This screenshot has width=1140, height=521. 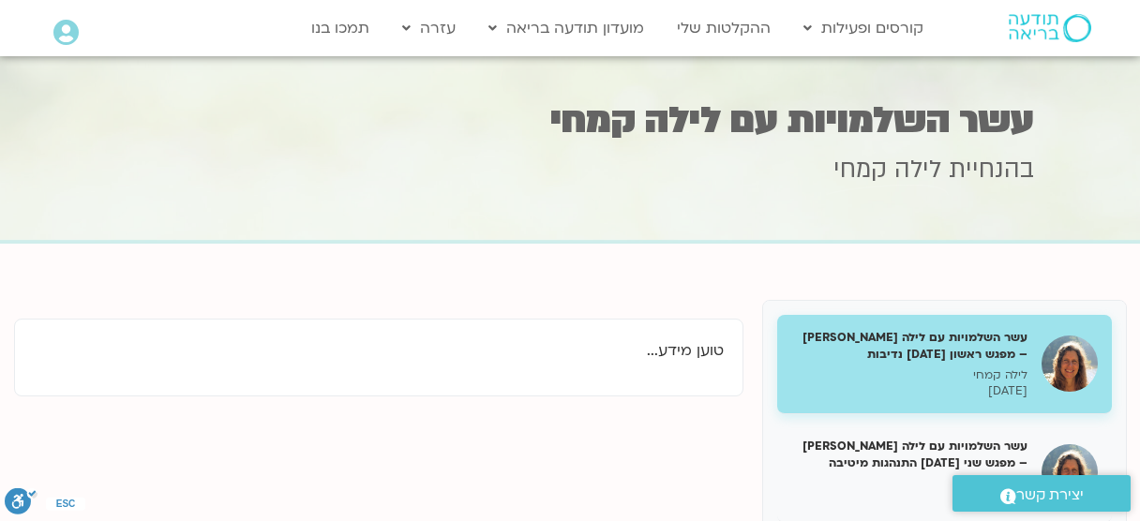 I want to click on h1: עשר השלמויות עם לילה קמחי, so click(x=570, y=120).